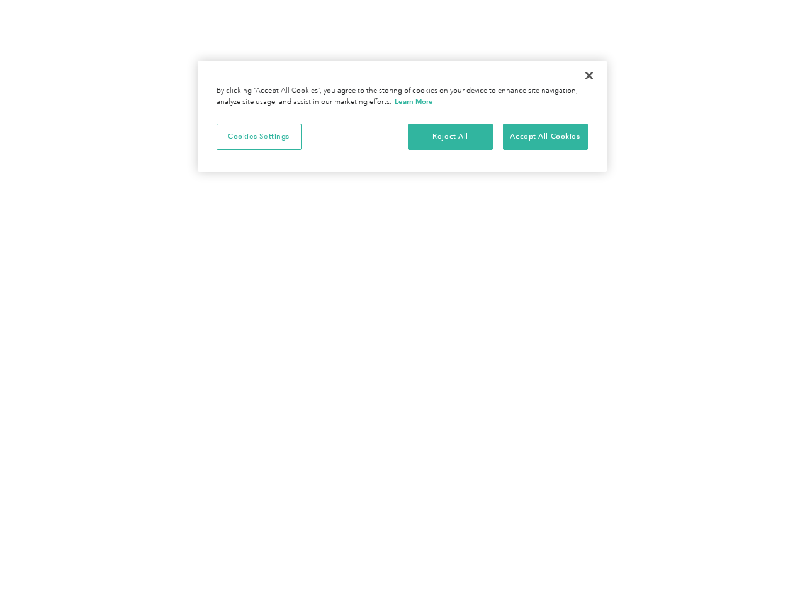 This screenshot has width=795, height=605. I want to click on a: More information about your privacy, opens in a new tab, so click(414, 101).